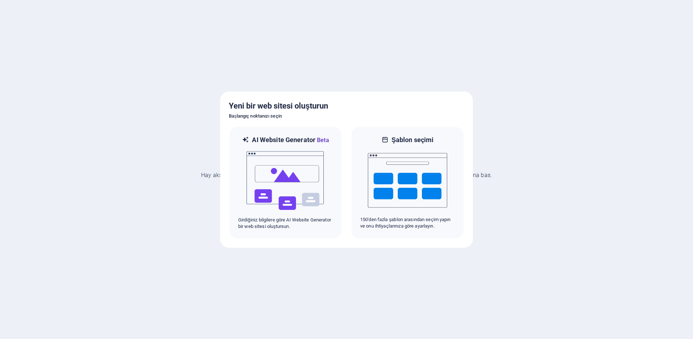  Describe the element at coordinates (347, 106) in the screenshot. I see `h5: Yeni bir web sitesi oluşturun` at that location.